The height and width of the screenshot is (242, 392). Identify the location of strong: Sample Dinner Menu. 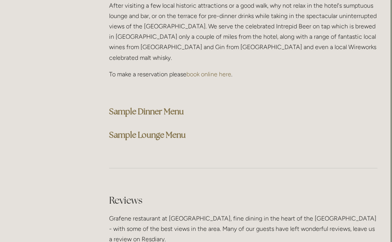
(147, 111).